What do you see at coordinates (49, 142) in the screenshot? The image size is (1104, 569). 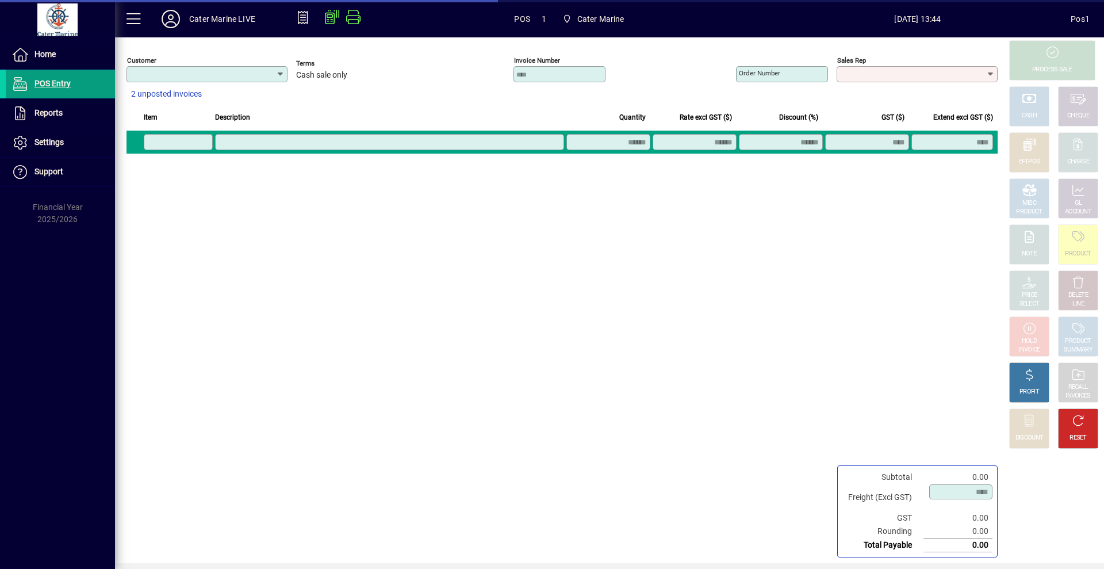 I see `span: Settings` at bounding box center [49, 142].